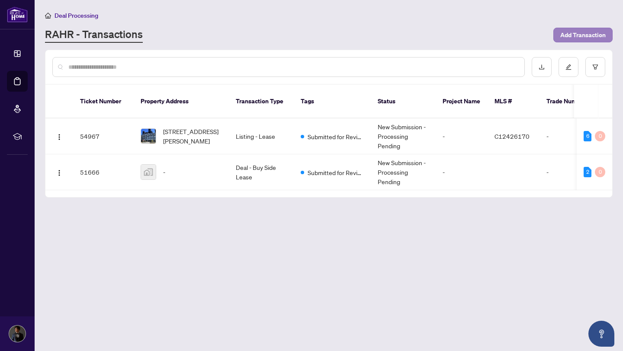 Image resolution: width=623 pixels, height=351 pixels. I want to click on td: 54967, so click(103, 136).